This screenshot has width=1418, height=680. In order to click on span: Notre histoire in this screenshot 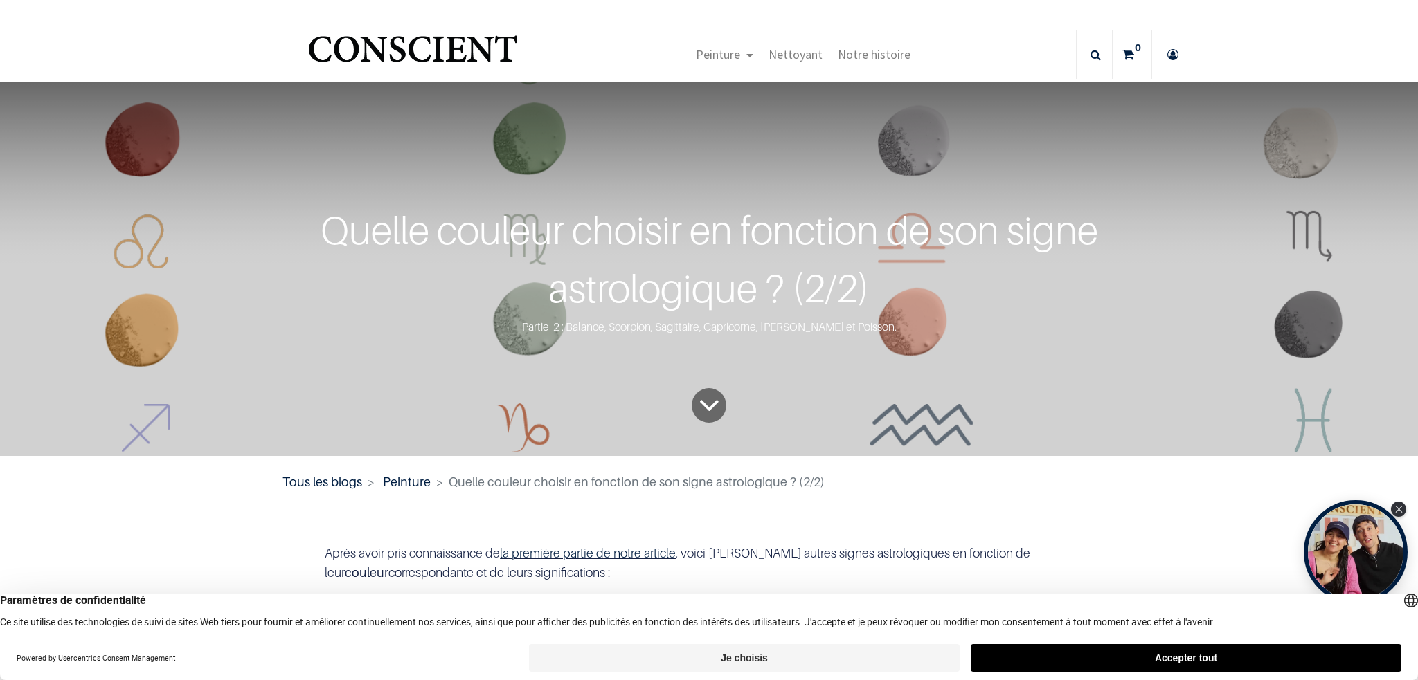, I will do `click(874, 54)`.